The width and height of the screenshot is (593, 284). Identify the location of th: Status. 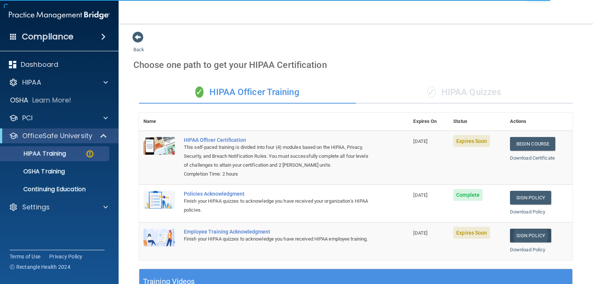
(477, 121).